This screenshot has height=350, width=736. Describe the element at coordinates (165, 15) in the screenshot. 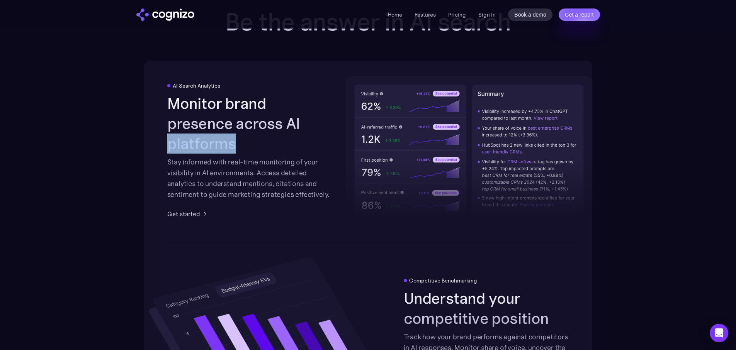

I see `img: cognizo logo` at that location.